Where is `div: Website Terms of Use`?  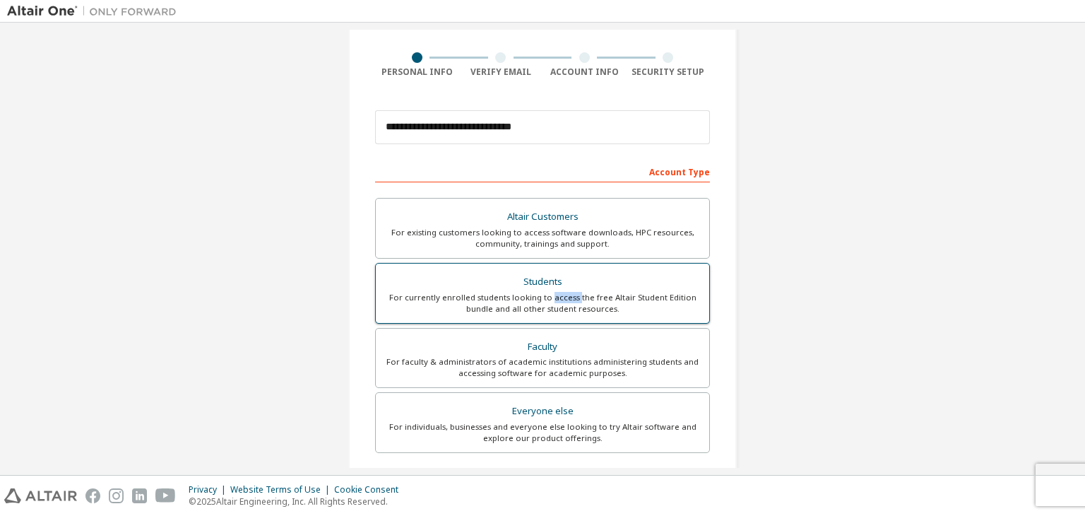 div: Website Terms of Use is located at coordinates (282, 490).